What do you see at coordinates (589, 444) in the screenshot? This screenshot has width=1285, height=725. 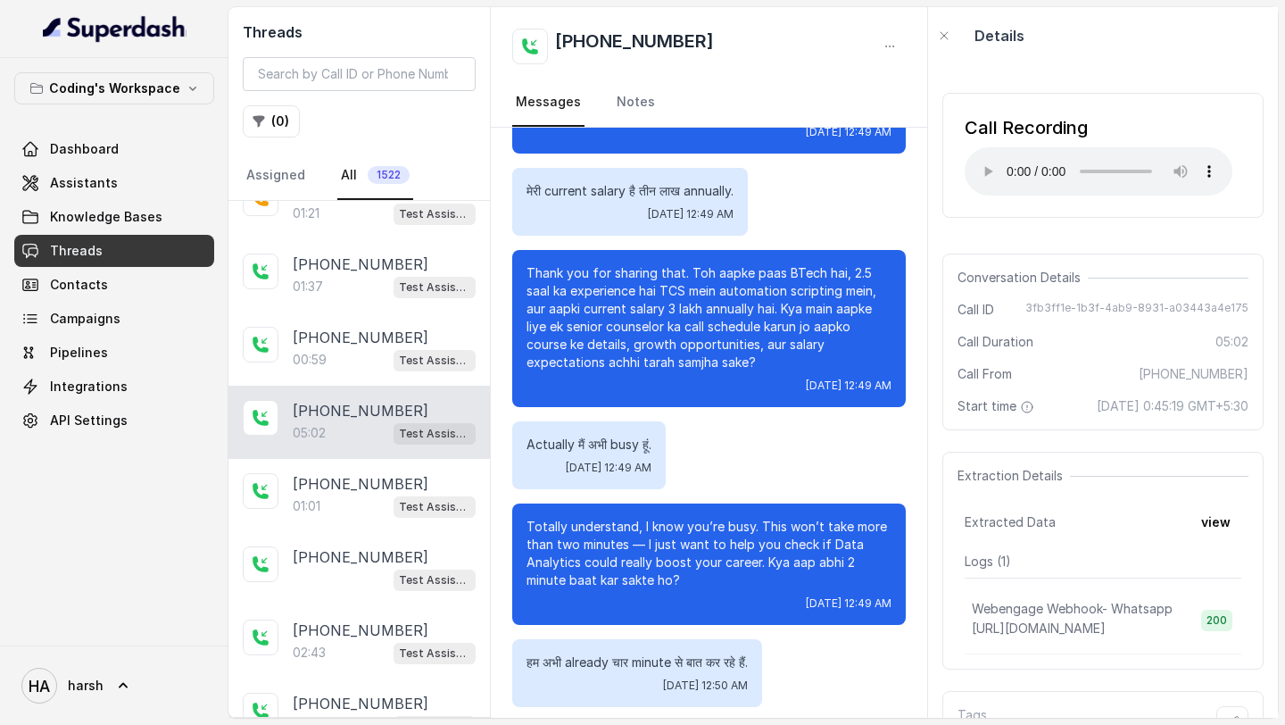 I see `p: Actually मैं अभी busy हूं.` at bounding box center [589, 444].